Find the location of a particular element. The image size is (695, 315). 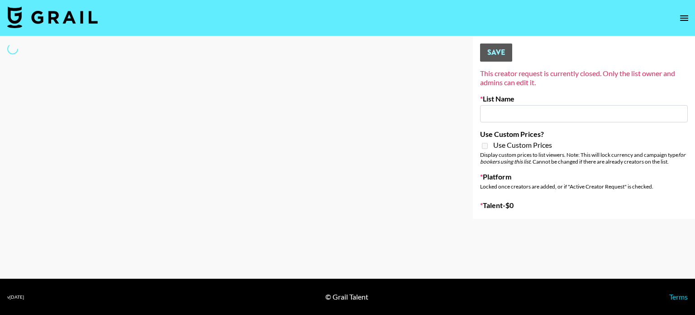

button: open drawer is located at coordinates (684, 18).